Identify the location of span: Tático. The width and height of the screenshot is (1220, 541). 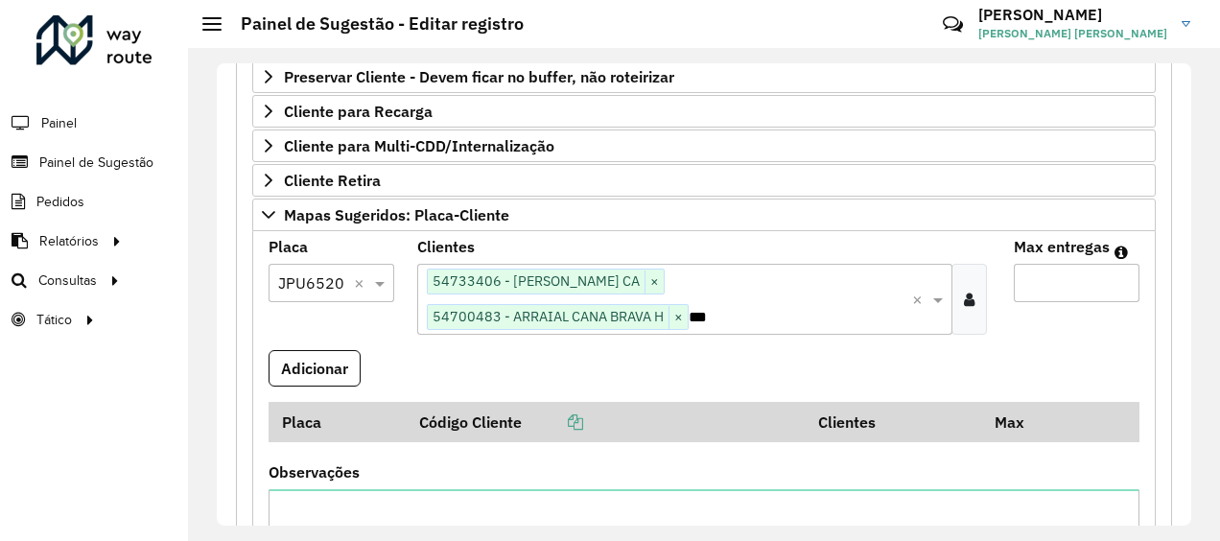
(54, 319).